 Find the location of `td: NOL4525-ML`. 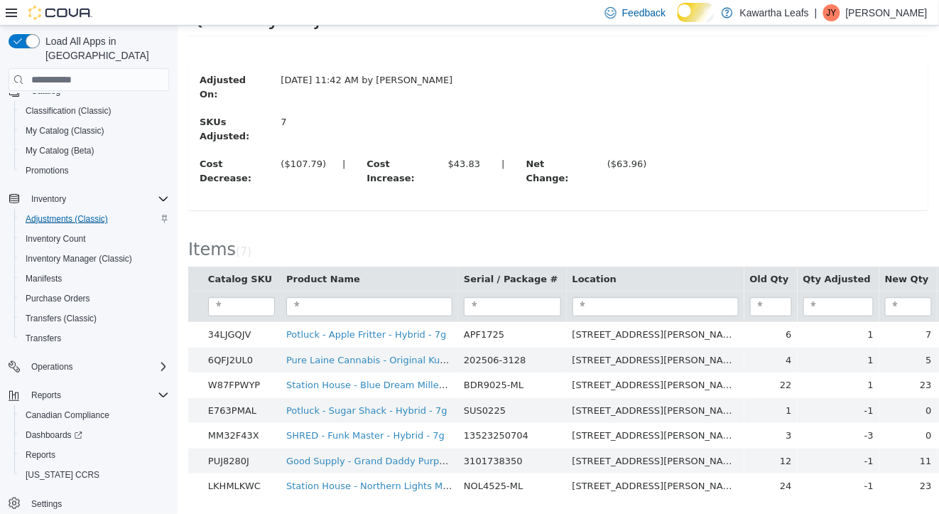

td: NOL4525-ML is located at coordinates (335, 460).